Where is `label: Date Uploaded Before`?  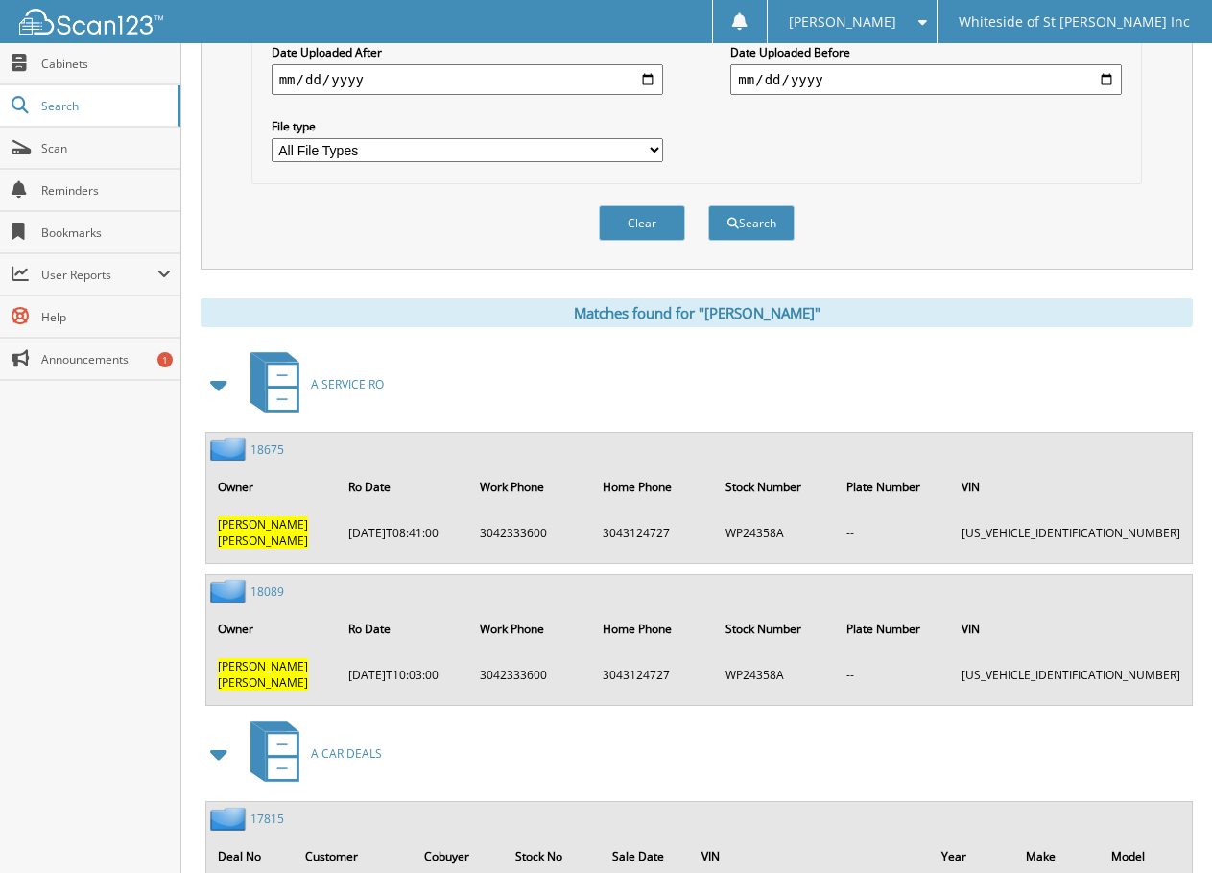 label: Date Uploaded Before is located at coordinates (926, 52).